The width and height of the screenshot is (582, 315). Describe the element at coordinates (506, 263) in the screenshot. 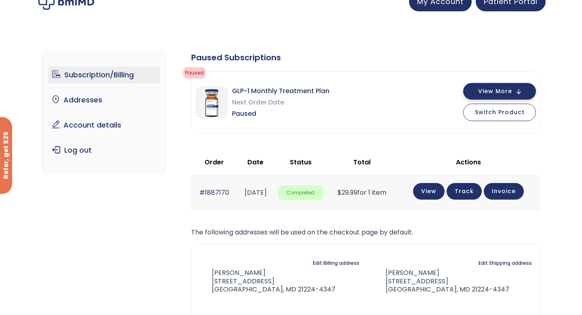

I see `a: Edit Shipping address` at that location.